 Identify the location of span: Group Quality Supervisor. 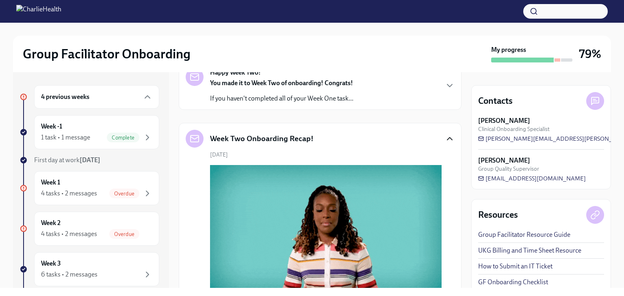
(508, 169).